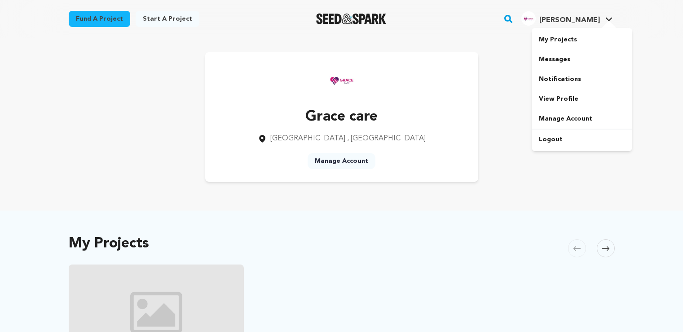  Describe the element at coordinates (582, 79) in the screenshot. I see `a: Notifications` at that location.